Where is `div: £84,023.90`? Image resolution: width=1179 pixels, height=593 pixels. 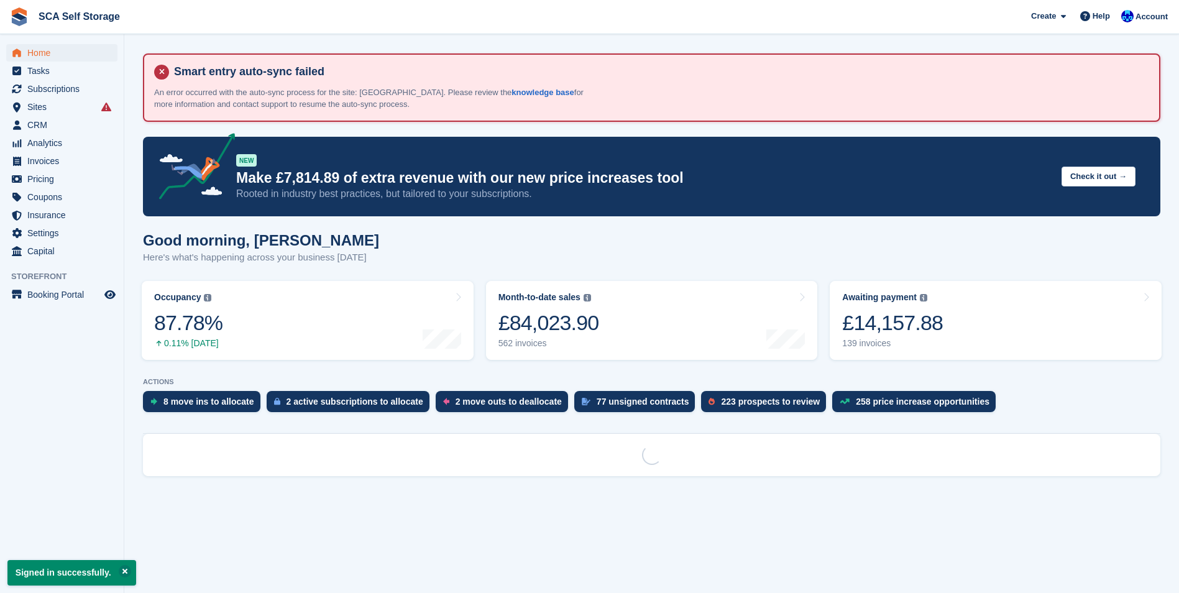
div: £84,023.90 is located at coordinates (549, 322).